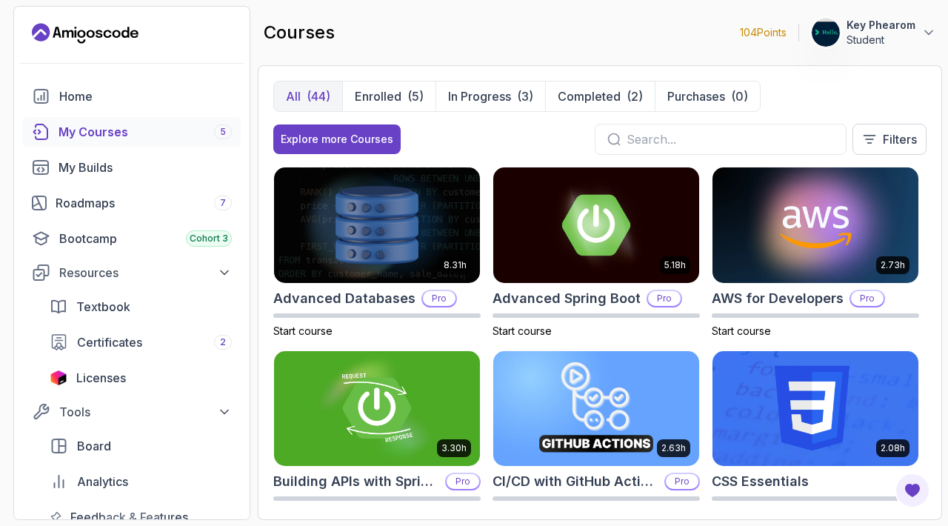 Image resolution: width=948 pixels, height=526 pixels. What do you see at coordinates (635, 96) in the screenshot?
I see `div: (2)` at bounding box center [635, 96].